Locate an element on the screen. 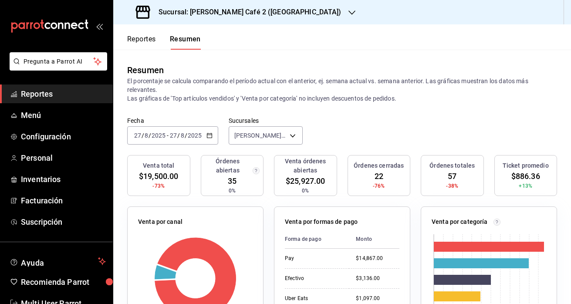  span: $19,500.00 is located at coordinates (159, 176).